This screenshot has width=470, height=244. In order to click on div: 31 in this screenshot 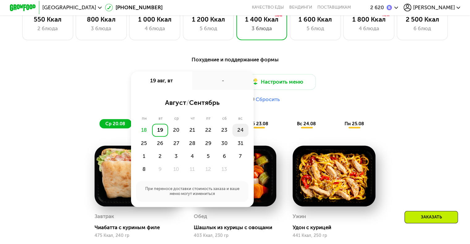, I will do `click(240, 143)`.